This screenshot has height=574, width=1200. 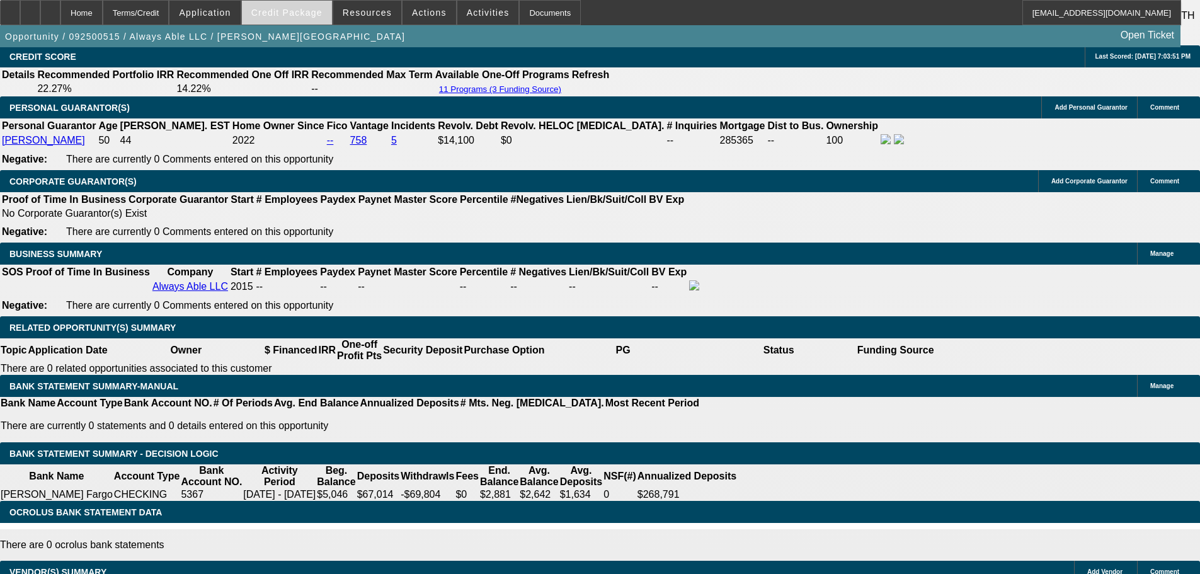 I want to click on th: Activity Period, so click(x=279, y=476).